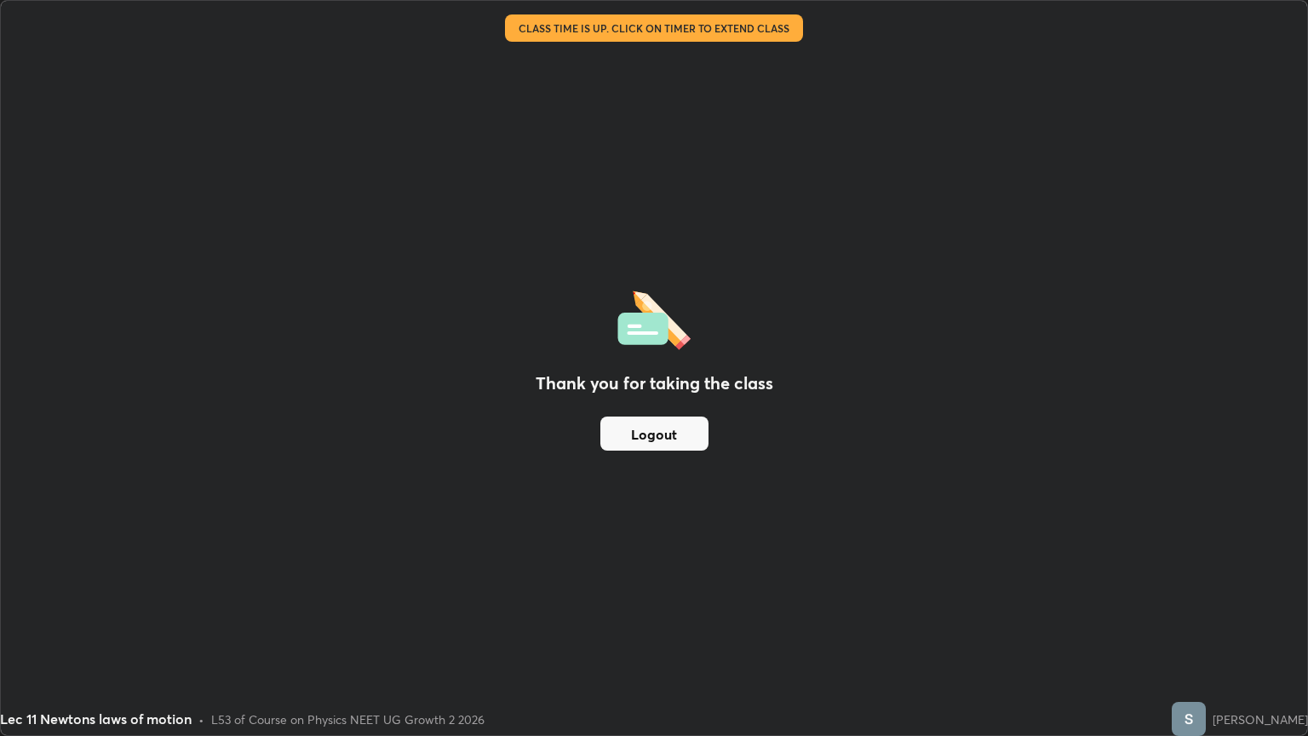 The width and height of the screenshot is (1308, 736). I want to click on img: offlineFeedback.1438e8b3.svg, so click(654, 318).